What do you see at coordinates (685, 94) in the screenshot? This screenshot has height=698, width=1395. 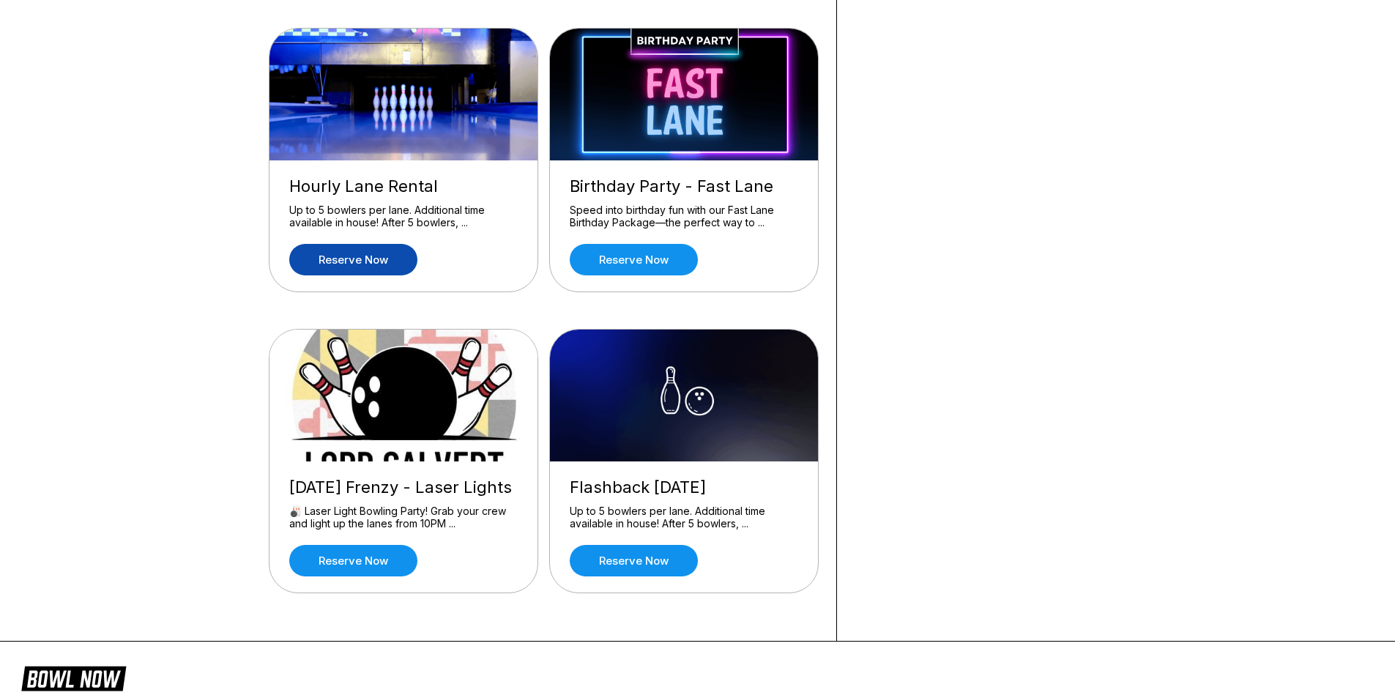 I see `img: Birthday Party - Fast Lane` at bounding box center [685, 94].